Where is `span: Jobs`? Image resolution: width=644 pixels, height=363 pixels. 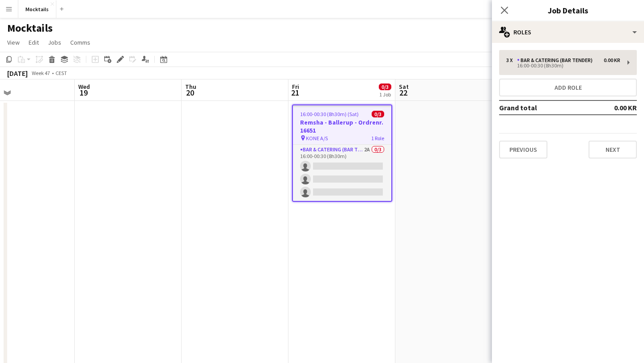 span: Jobs is located at coordinates (55, 42).